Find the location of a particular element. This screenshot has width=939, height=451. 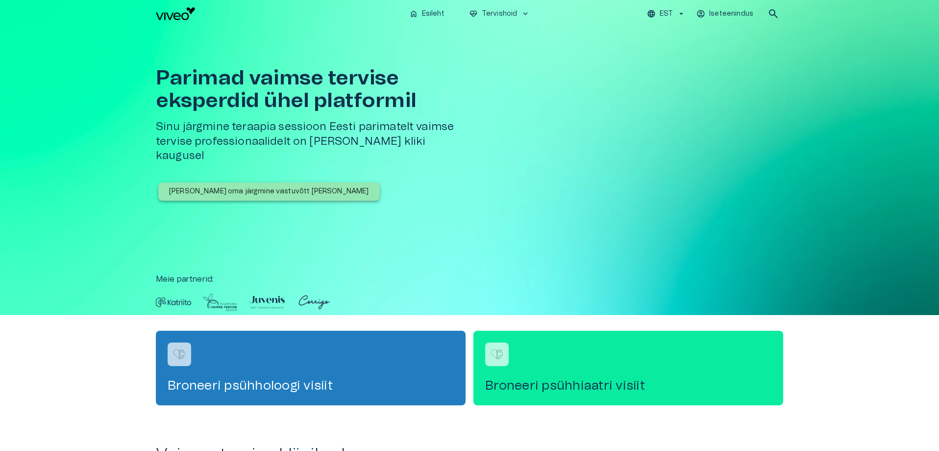

p: Tervishoid is located at coordinates (500, 14).